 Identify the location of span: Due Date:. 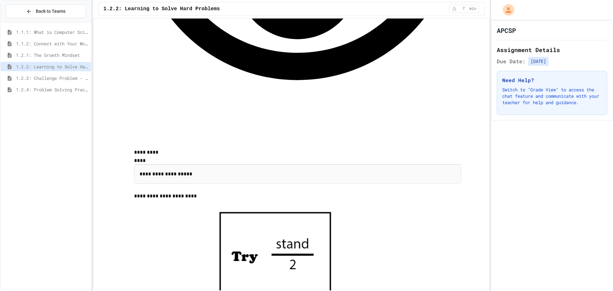
(511, 61).